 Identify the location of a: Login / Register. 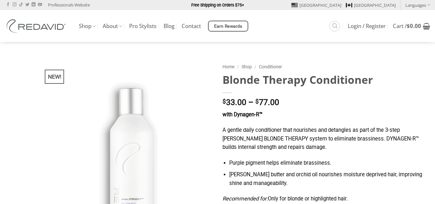
(367, 26).